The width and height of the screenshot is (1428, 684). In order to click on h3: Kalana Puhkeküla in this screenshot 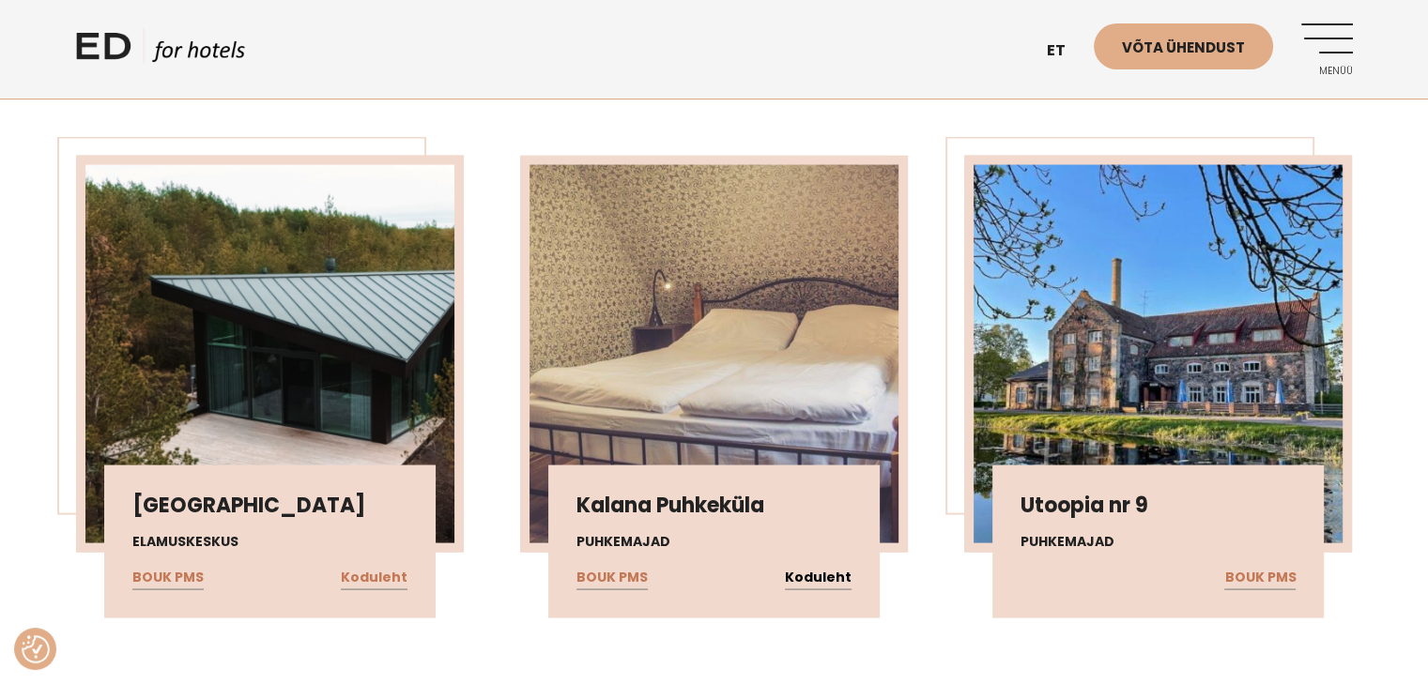, I will do `click(713, 506)`.